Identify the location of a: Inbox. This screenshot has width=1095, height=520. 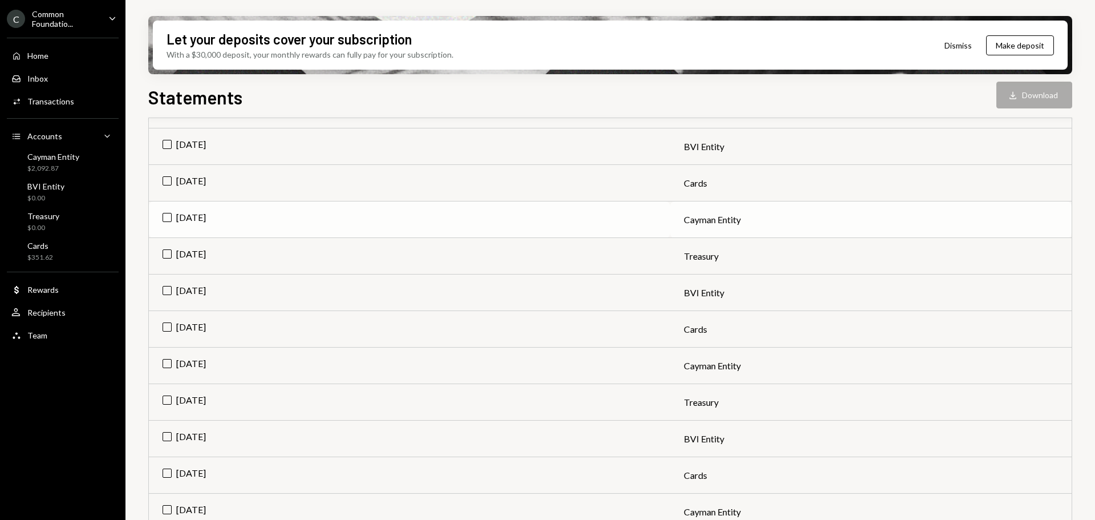
(63, 78).